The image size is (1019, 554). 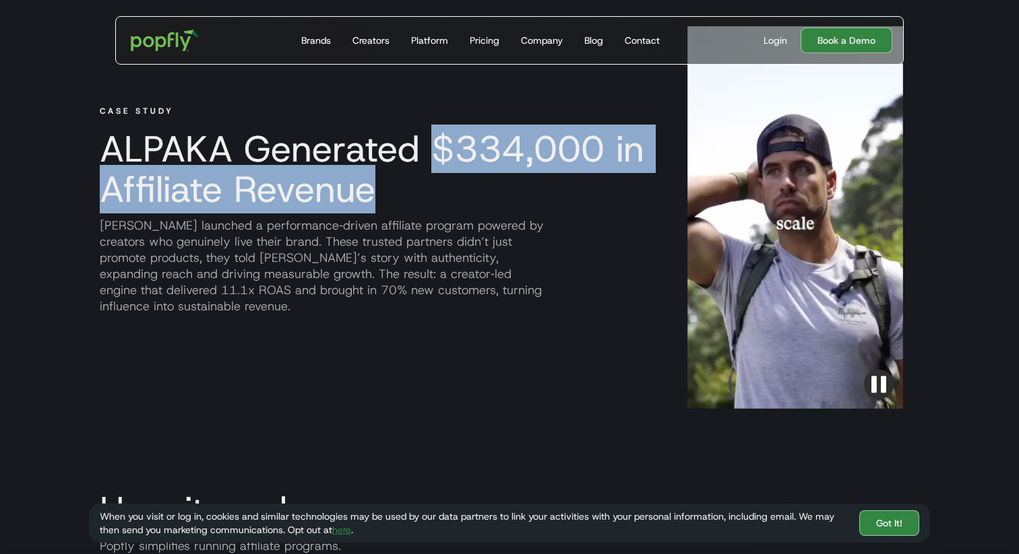 I want to click on div: When you visit or log in, cookies and similar technologies may be used by our data partners to li..., so click(x=474, y=523).